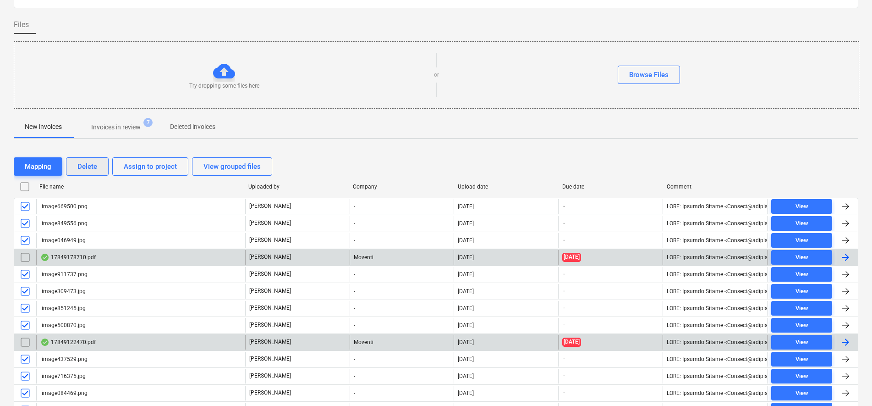  I want to click on div: image437529.png, so click(64, 359).